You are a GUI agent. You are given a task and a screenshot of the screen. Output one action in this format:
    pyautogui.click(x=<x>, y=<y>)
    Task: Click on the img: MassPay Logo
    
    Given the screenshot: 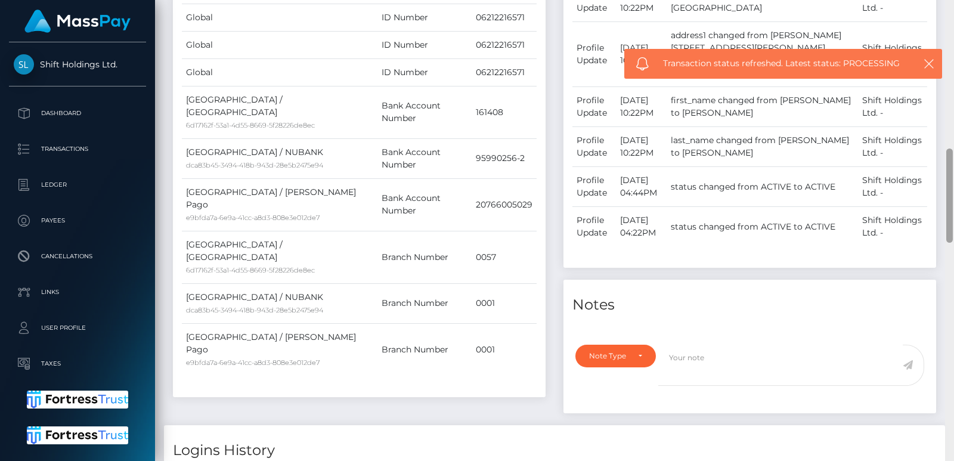 What is the action you would take?
    pyautogui.click(x=77, y=21)
    